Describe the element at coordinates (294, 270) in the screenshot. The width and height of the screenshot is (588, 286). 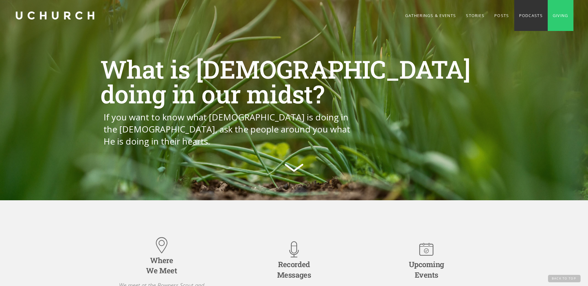
I see `div: Recorded Messages` at that location.